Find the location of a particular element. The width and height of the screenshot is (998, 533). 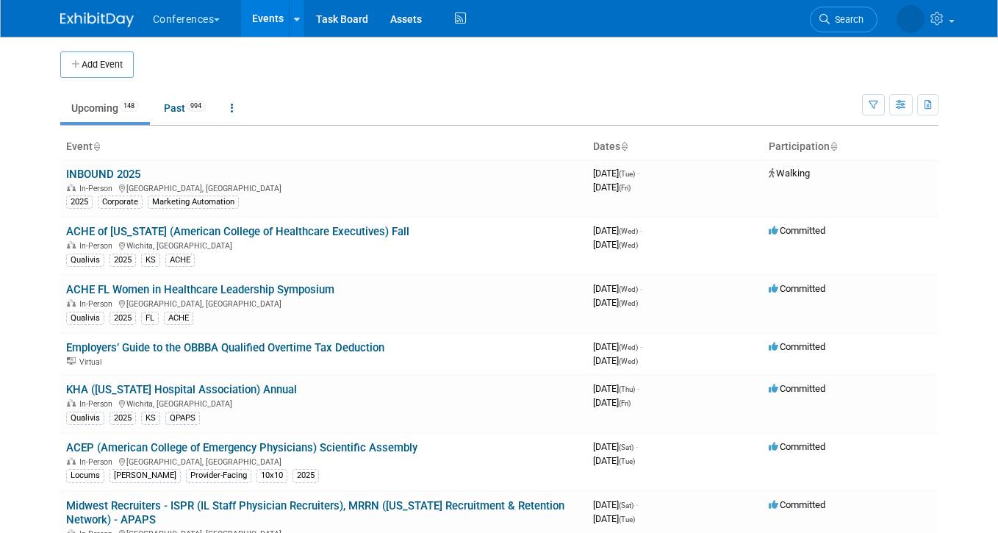

a: ACHE FL Women in Healthcare Leadership Symposium is located at coordinates (200, 289).